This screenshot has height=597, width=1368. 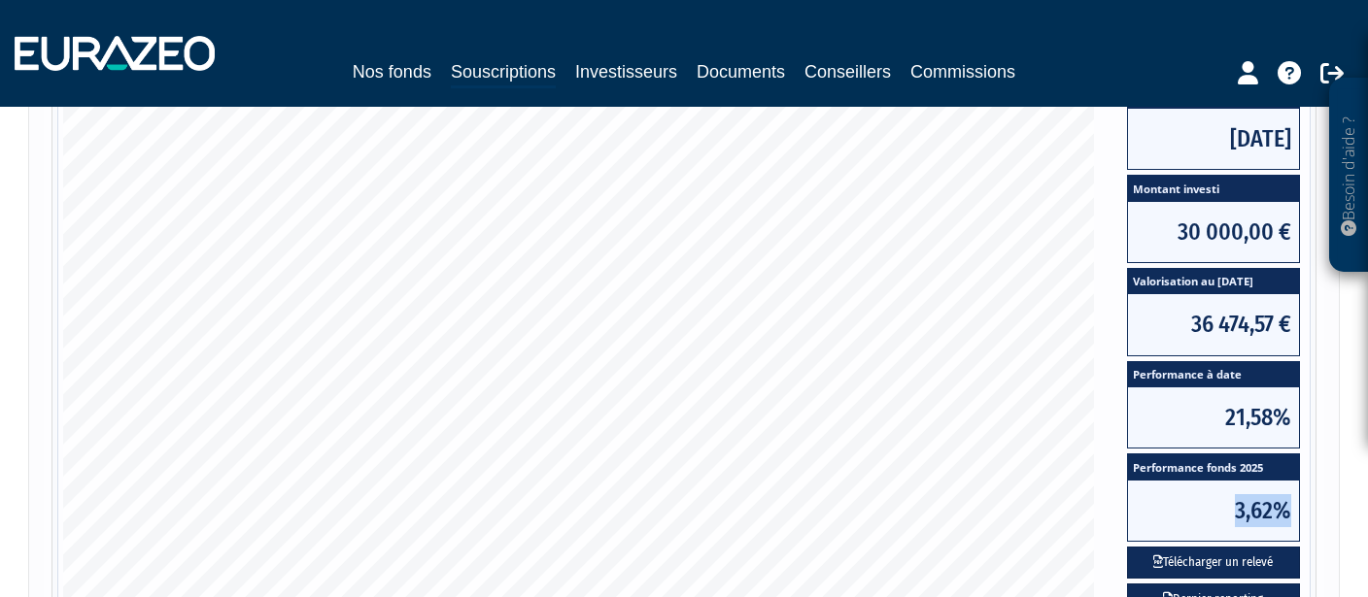 What do you see at coordinates (847, 72) in the screenshot?
I see `a: Conseillers` at bounding box center [847, 72].